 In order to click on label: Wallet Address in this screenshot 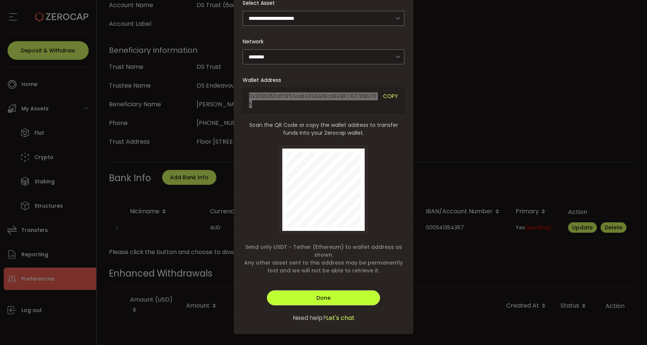, I will do `click(264, 80)`.